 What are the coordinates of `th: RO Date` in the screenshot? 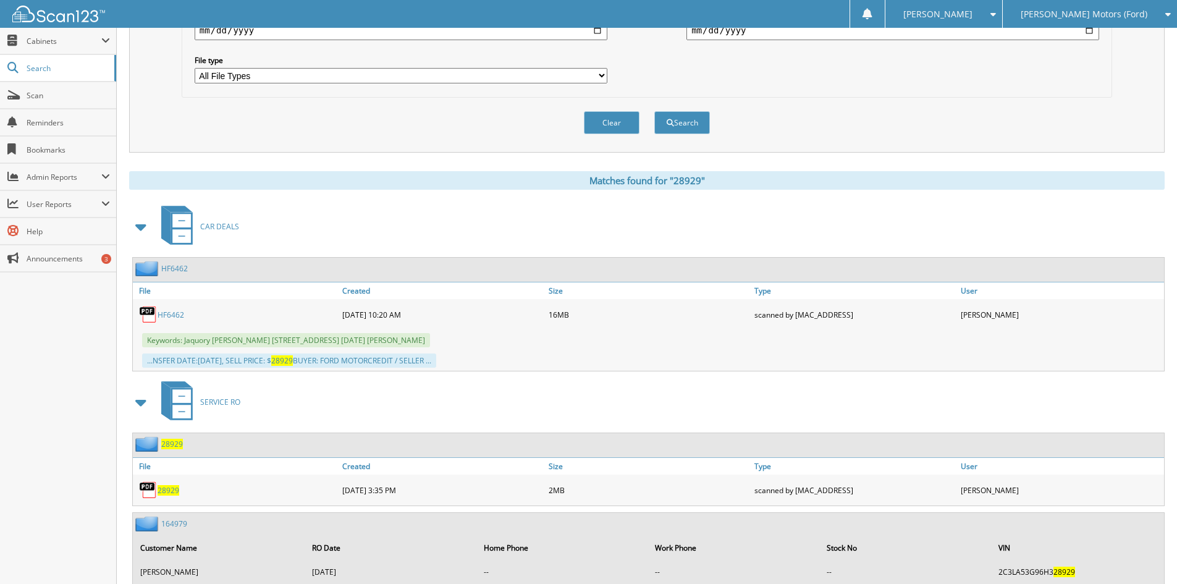 It's located at (391, 547).